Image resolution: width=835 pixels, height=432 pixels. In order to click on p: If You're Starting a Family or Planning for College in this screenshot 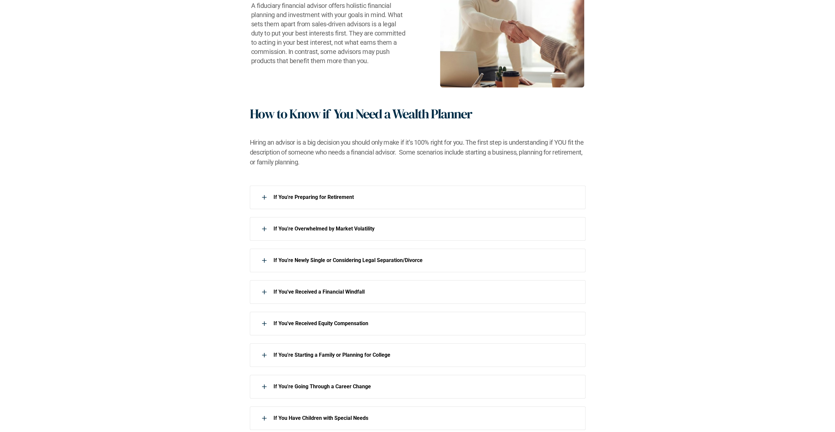, I will do `click(425, 355)`.